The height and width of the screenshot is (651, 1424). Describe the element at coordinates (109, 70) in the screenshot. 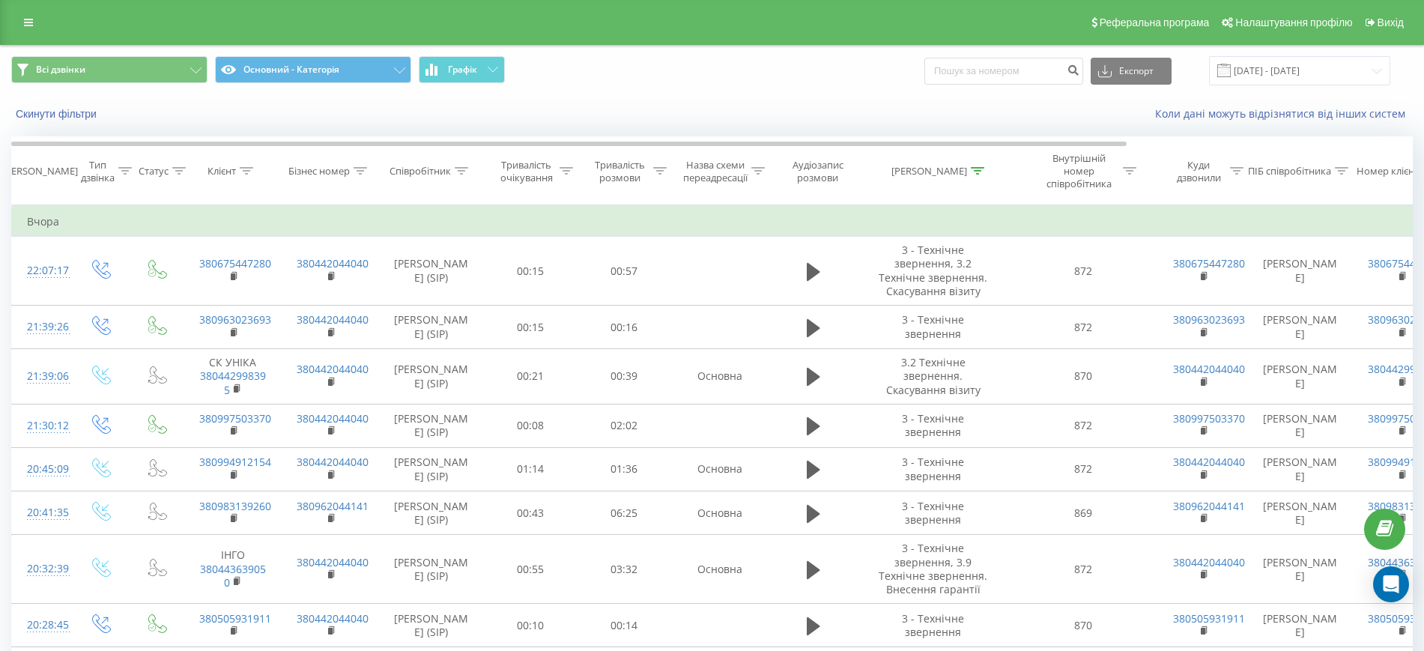

I see `button: Всі дзвінки` at that location.